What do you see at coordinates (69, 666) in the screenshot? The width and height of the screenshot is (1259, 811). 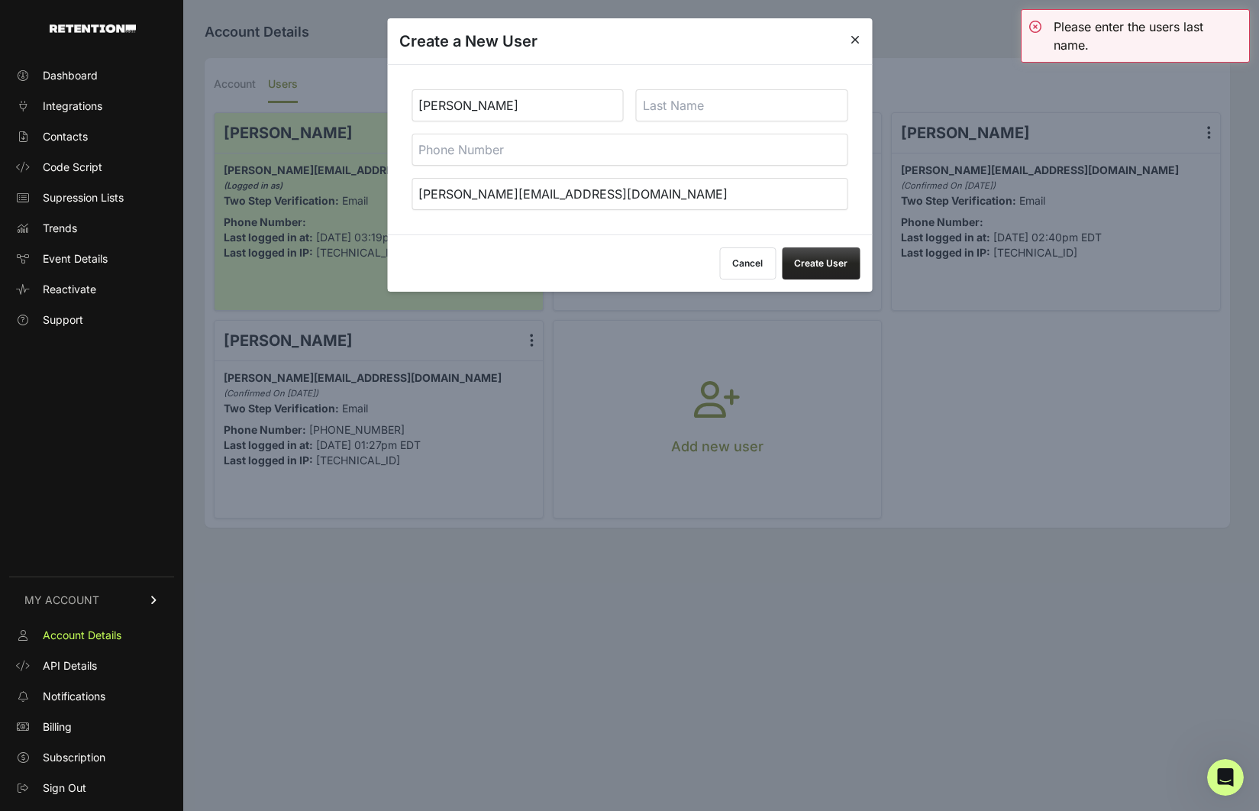 I see `span: API Details` at bounding box center [69, 666].